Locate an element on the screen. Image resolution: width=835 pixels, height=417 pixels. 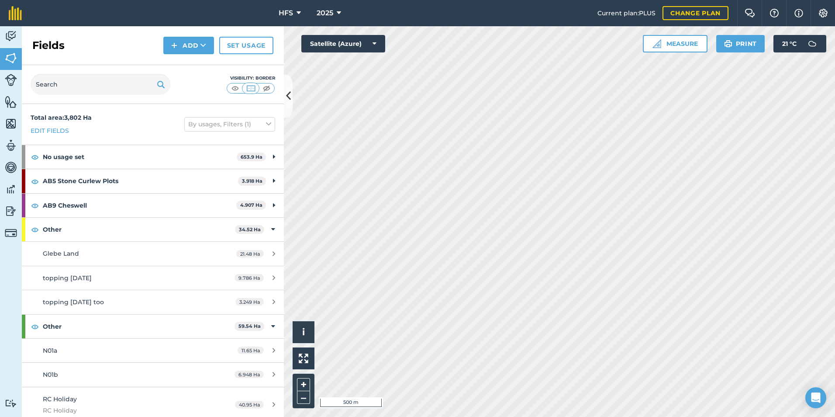
input: Search is located at coordinates (100, 84).